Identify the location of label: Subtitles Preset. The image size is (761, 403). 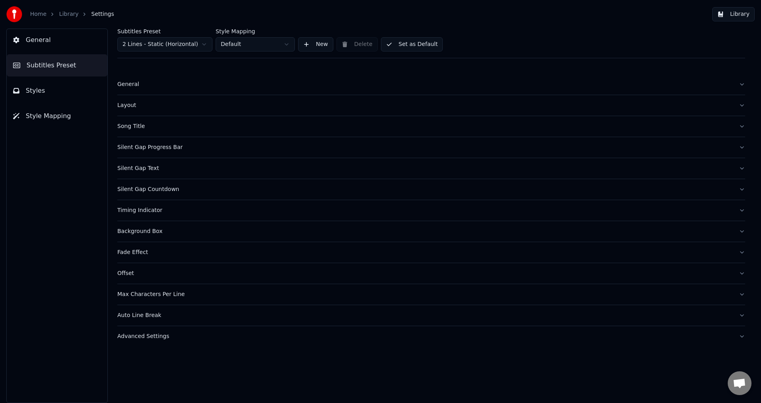
(165, 31).